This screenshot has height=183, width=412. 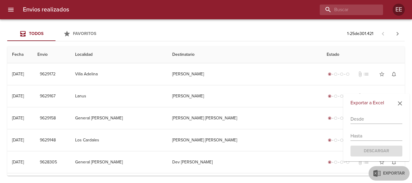 What do you see at coordinates (119, 55) in the screenshot?
I see `th: Localidad` at bounding box center [119, 55].